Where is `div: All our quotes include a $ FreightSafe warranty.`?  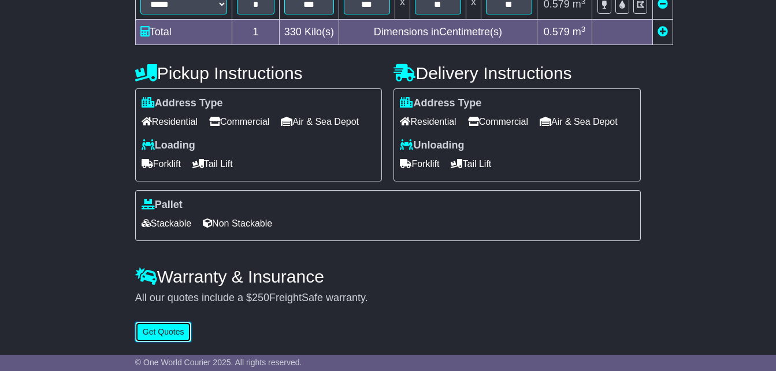
div: All our quotes include a $ FreightSafe warranty. is located at coordinates (388, 298).